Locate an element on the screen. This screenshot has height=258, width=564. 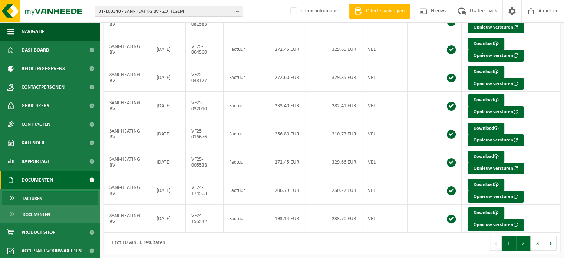
td: VF24-155242 is located at coordinates (205, 218).